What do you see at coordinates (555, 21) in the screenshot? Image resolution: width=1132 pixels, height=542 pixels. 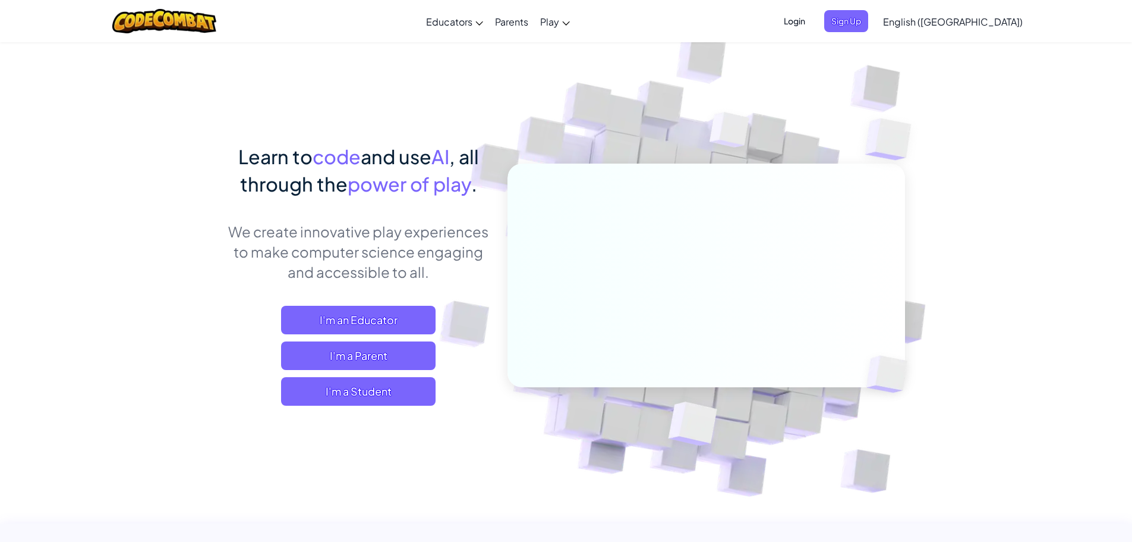 I see `a: Play` at bounding box center [555, 21].